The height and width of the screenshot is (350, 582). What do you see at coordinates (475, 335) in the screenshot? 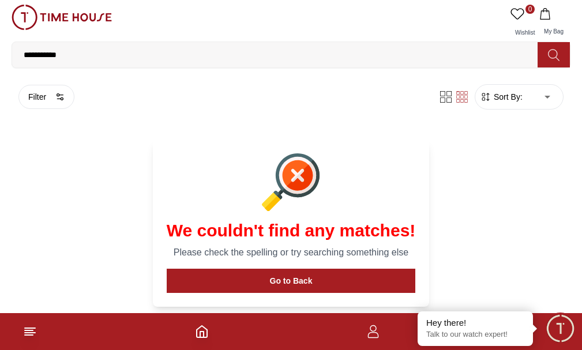
I see `p: Talk to our watch expert!` at bounding box center [475, 335].